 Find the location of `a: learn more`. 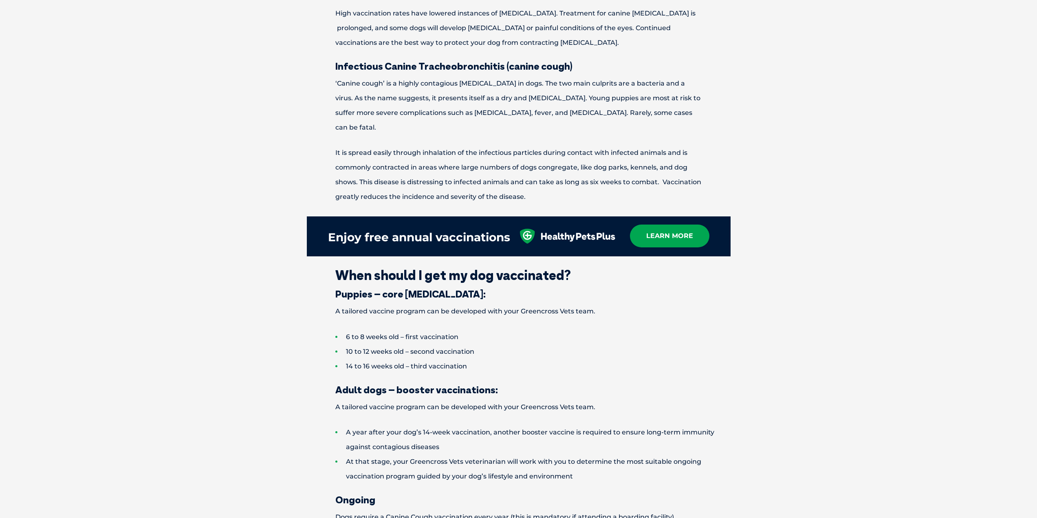

a: learn more is located at coordinates (669, 236).